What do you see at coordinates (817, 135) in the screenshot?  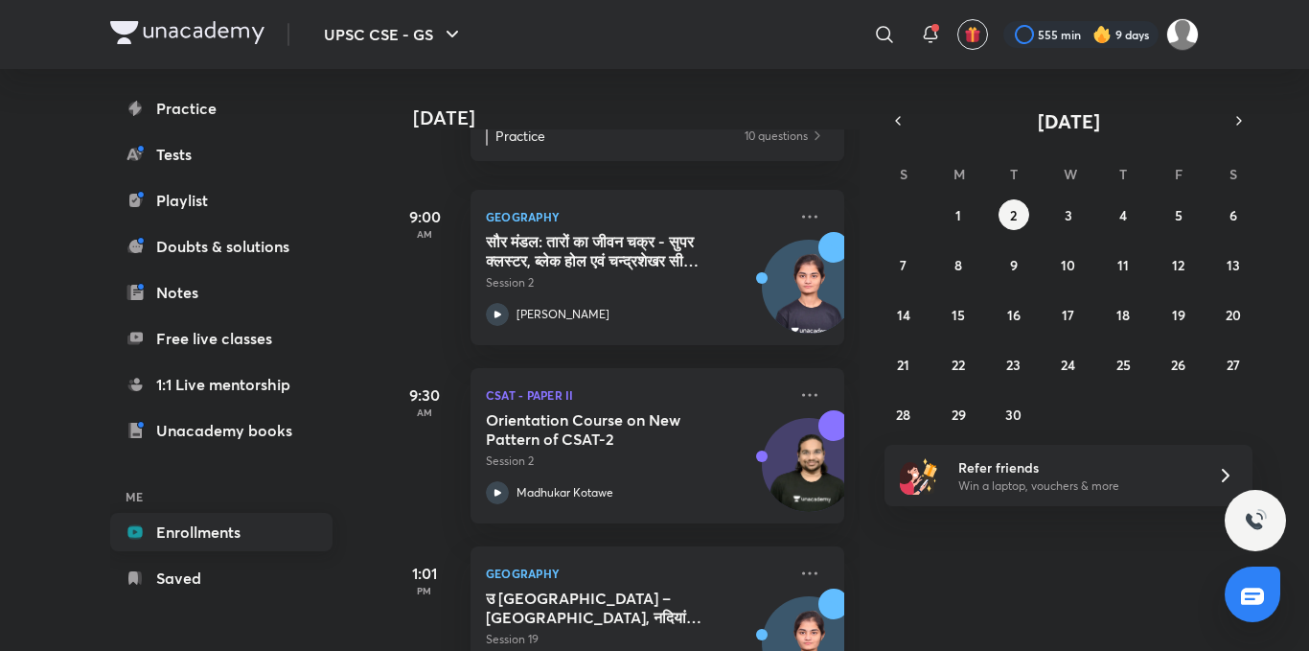 I see `img: Practice available` at bounding box center [817, 135].